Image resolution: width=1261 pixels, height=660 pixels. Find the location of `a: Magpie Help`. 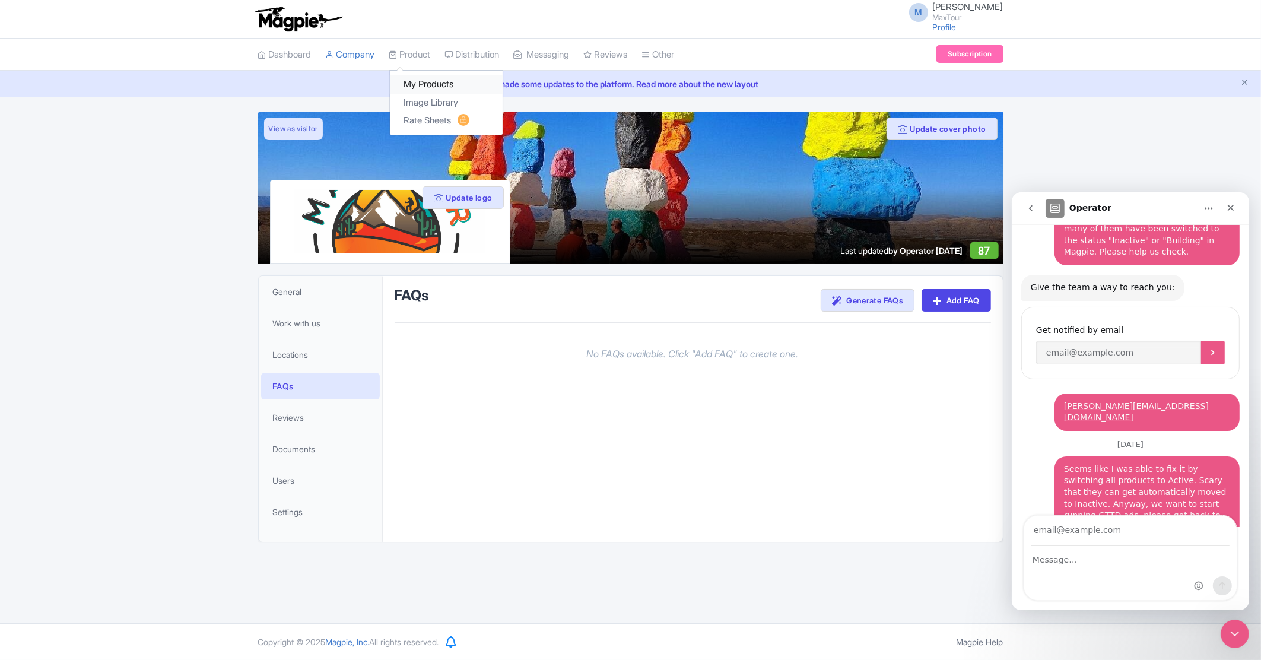

a: Magpie Help is located at coordinates (980, 641).